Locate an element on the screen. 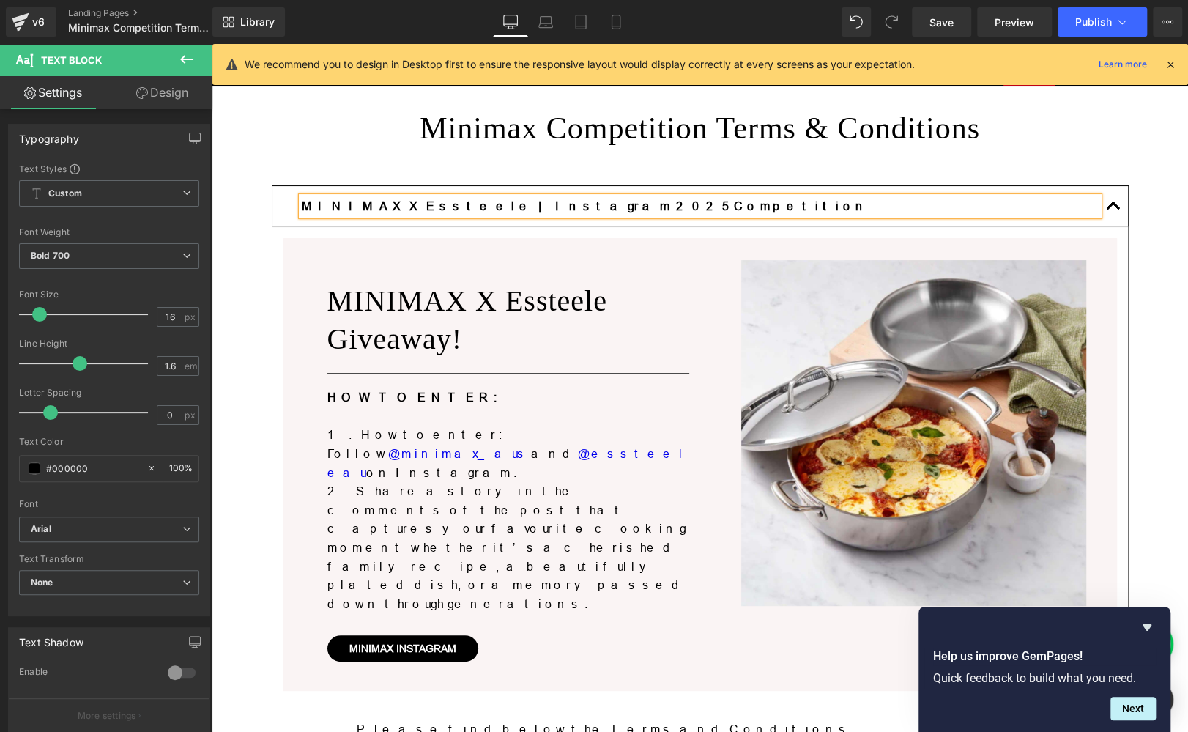 This screenshot has height=732, width=1188. button: Undo is located at coordinates (856, 22).